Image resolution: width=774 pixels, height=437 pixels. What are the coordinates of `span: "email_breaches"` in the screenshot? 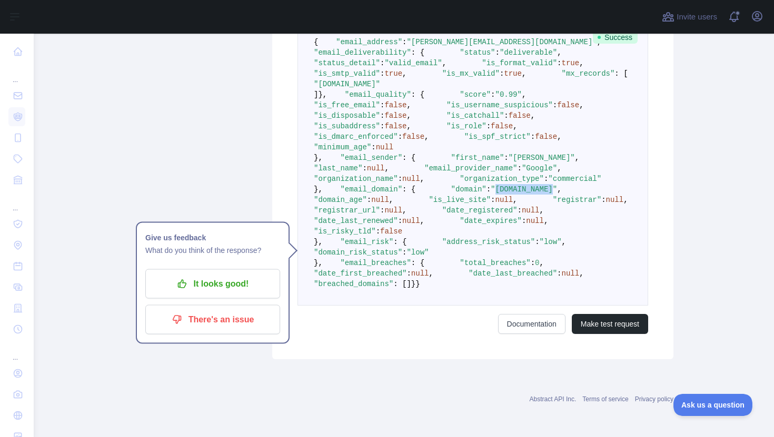 It's located at (375, 263).